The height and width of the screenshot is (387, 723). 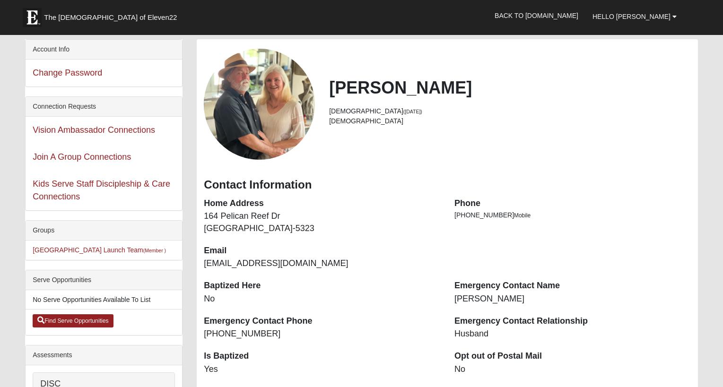 I want to click on dt: Emergency Contact Name, so click(x=573, y=286).